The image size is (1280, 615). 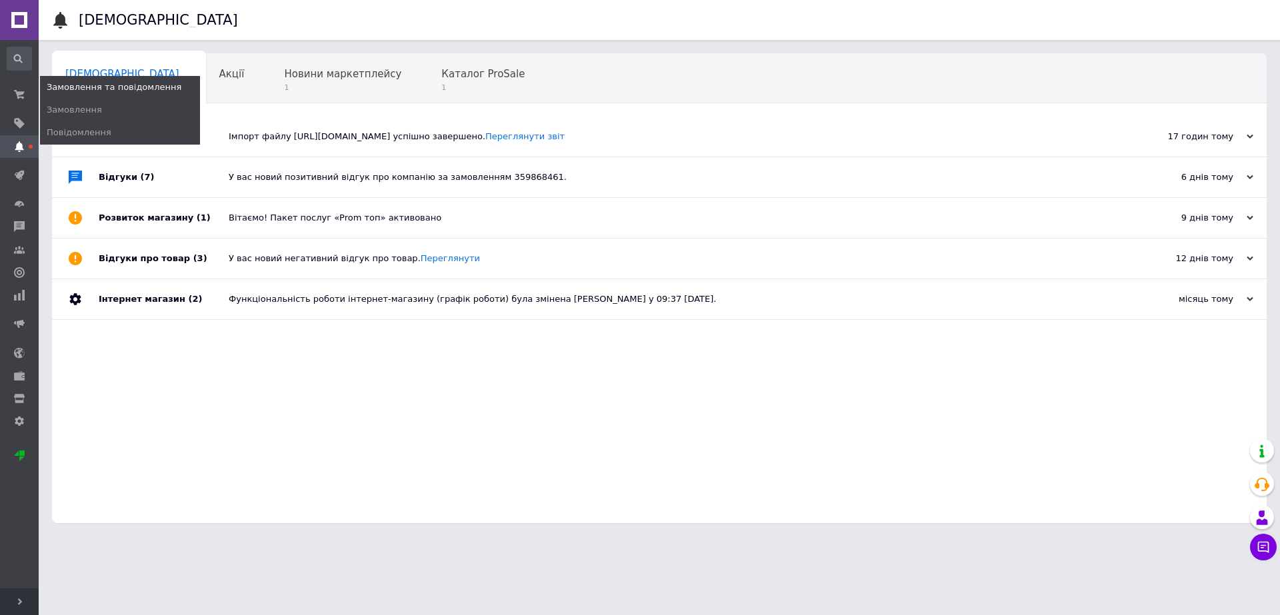 What do you see at coordinates (1263, 547) in the screenshot?
I see `button: Чат з покупцем` at bounding box center [1263, 547].